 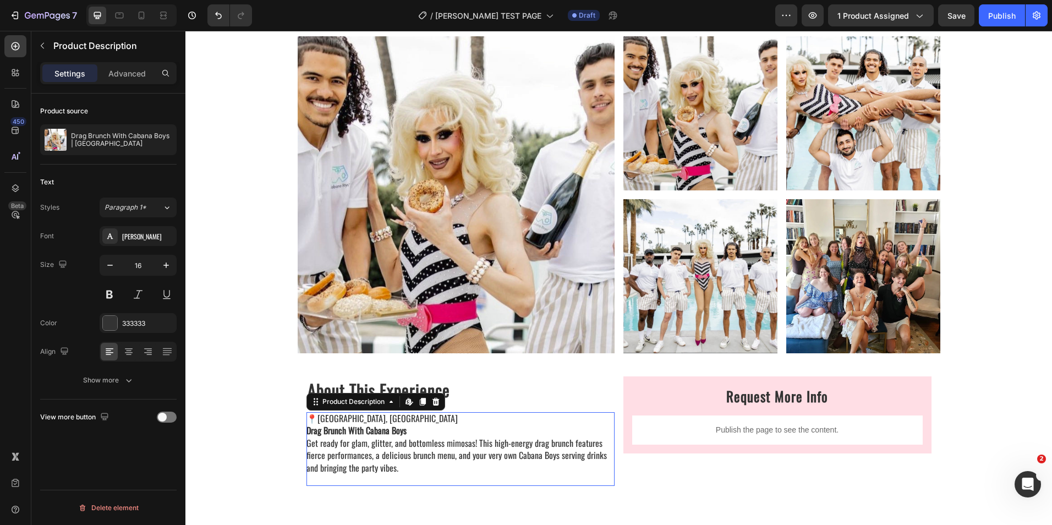 What do you see at coordinates (592, 399) in the screenshot?
I see `p: Publish the page to see the content.` at bounding box center [592, 399].